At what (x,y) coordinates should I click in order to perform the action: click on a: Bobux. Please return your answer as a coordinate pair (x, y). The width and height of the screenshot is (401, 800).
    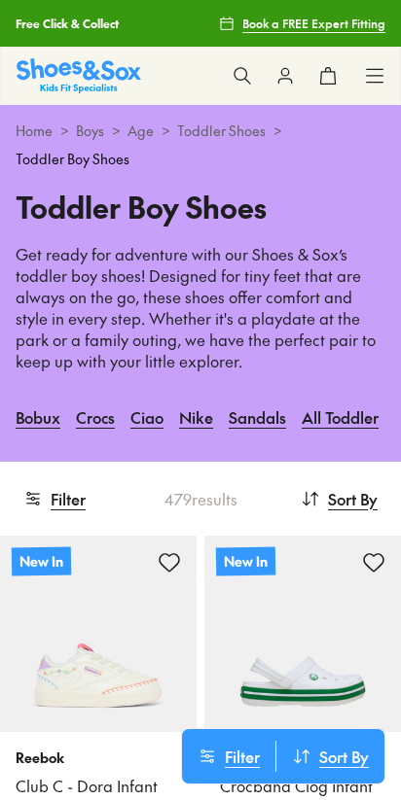
    Looking at the image, I should click on (38, 417).